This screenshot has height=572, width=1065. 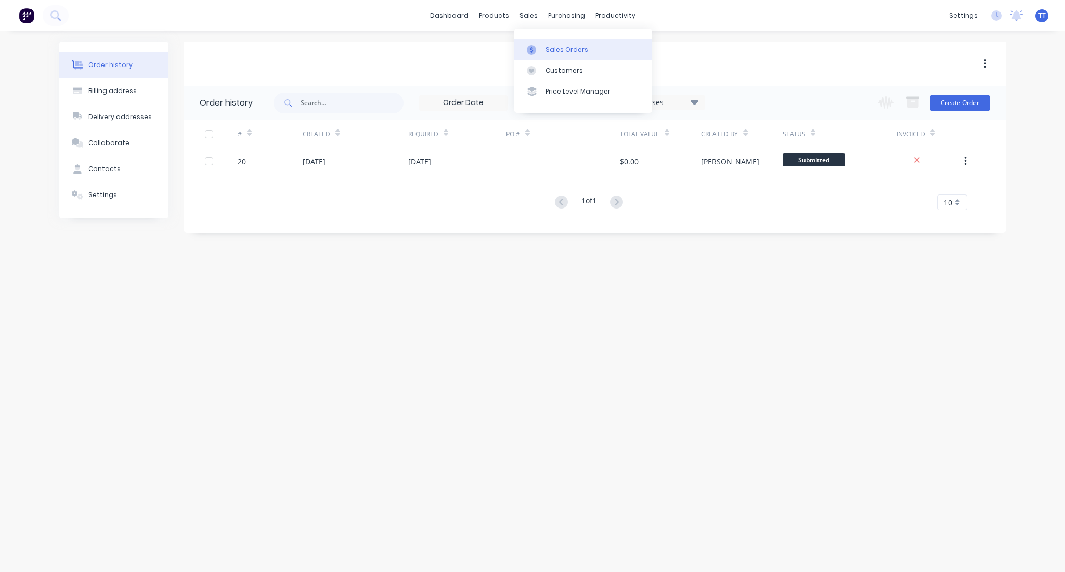 What do you see at coordinates (583, 49) in the screenshot?
I see `a: Sales Orders` at bounding box center [583, 49].